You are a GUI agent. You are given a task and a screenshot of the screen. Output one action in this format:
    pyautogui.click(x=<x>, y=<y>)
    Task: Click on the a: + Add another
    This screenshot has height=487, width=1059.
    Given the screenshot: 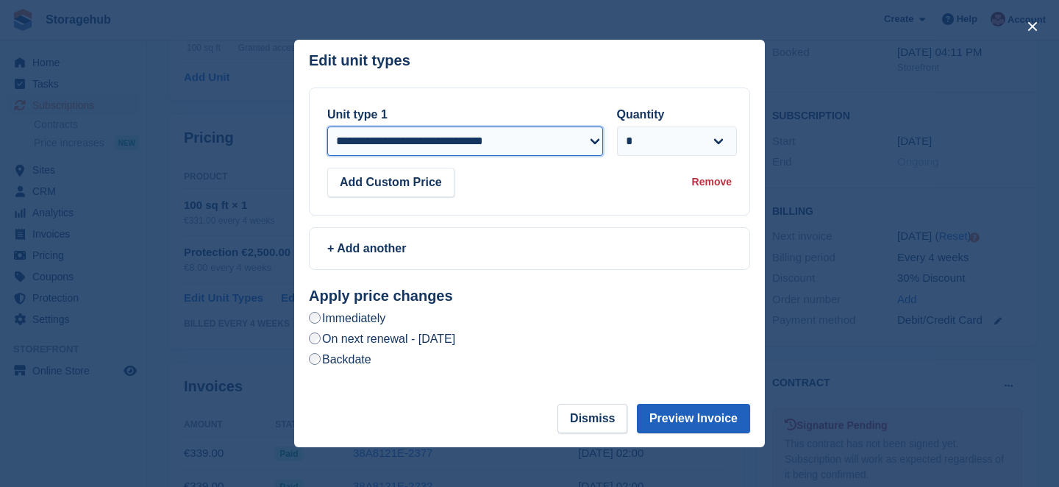 What is the action you would take?
    pyautogui.click(x=529, y=248)
    